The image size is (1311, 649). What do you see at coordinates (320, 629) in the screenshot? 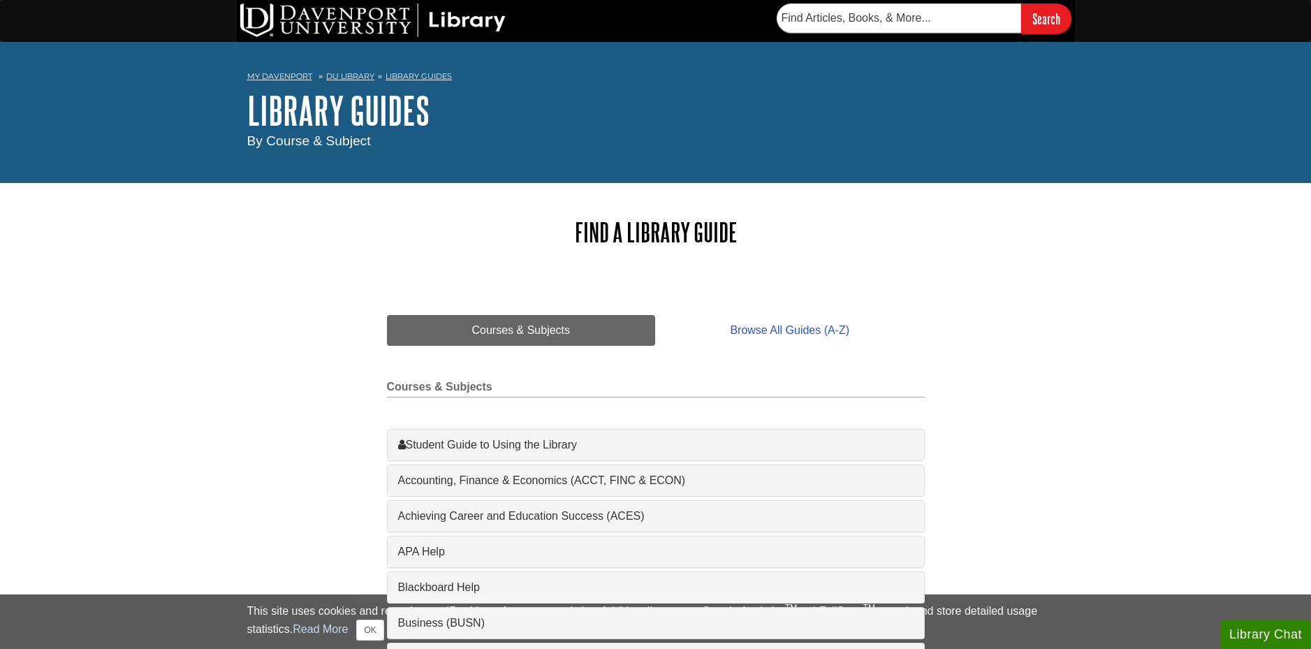
I see `a: Read More` at bounding box center [320, 629].